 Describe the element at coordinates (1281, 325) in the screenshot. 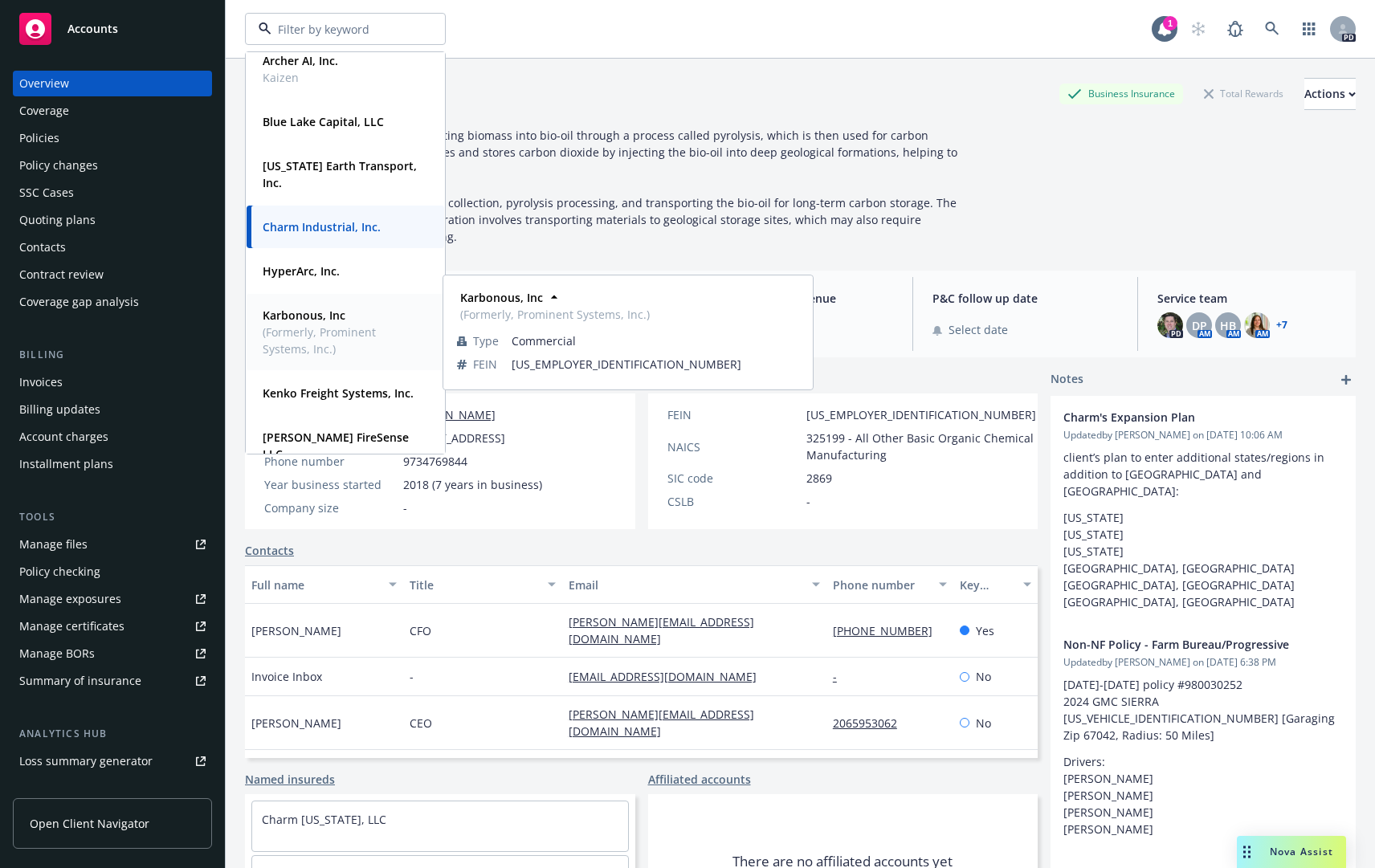

I see `a: +7` at that location.